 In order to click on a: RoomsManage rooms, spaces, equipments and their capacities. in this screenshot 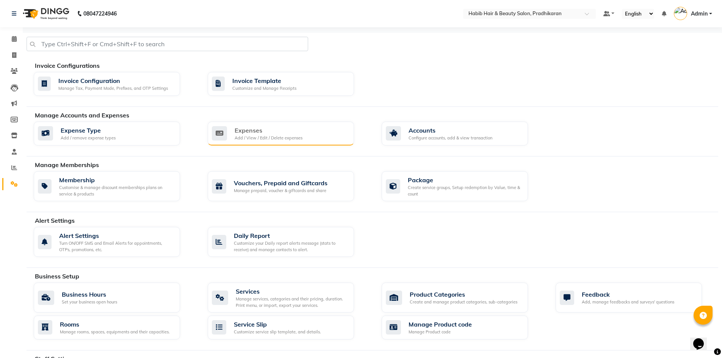, I will do `click(115, 328)`.